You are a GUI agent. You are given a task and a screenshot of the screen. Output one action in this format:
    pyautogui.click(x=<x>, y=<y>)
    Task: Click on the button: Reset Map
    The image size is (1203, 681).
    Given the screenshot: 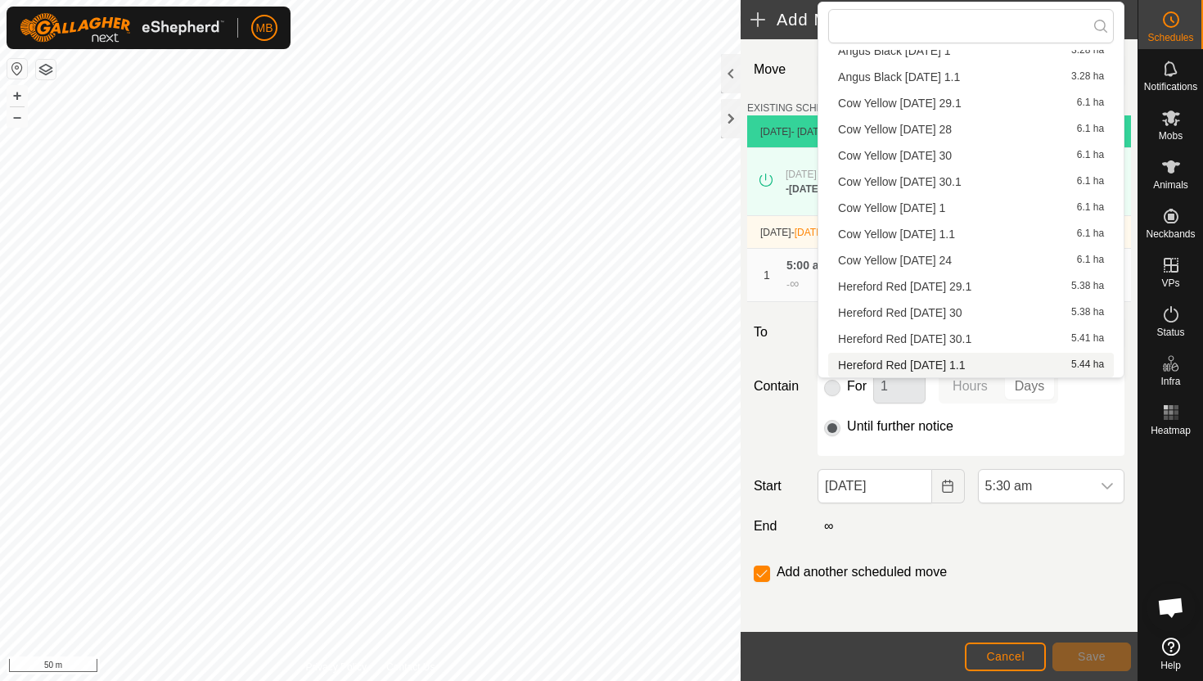 What is the action you would take?
    pyautogui.click(x=17, y=69)
    